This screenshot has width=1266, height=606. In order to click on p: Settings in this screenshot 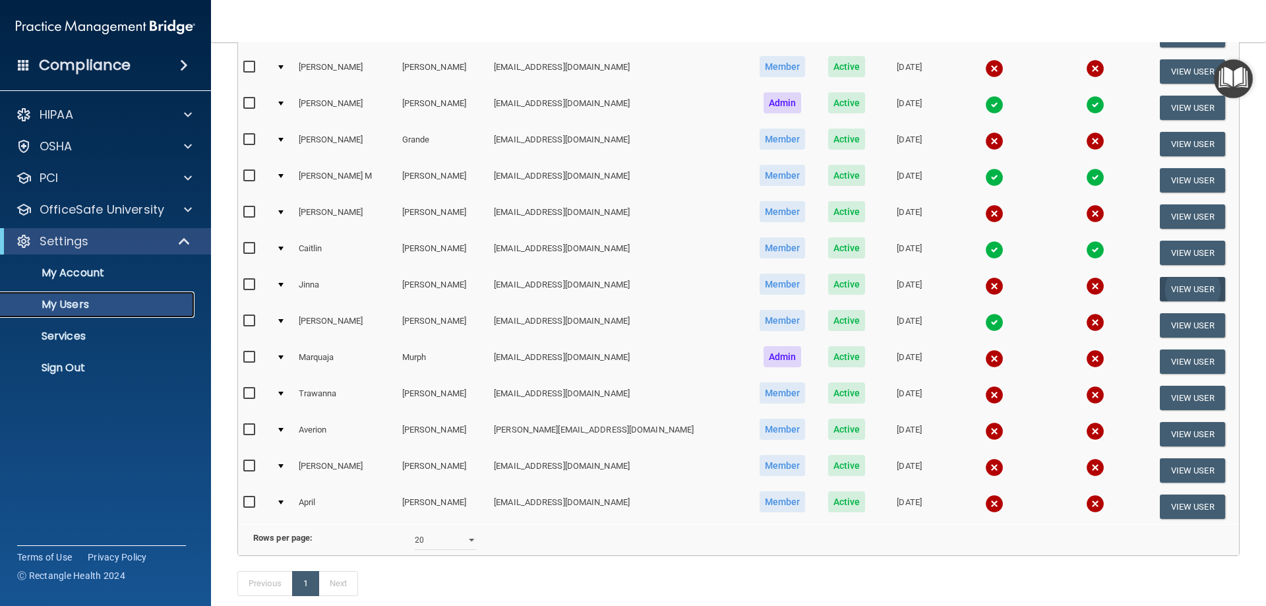, I will do `click(64, 241)`.